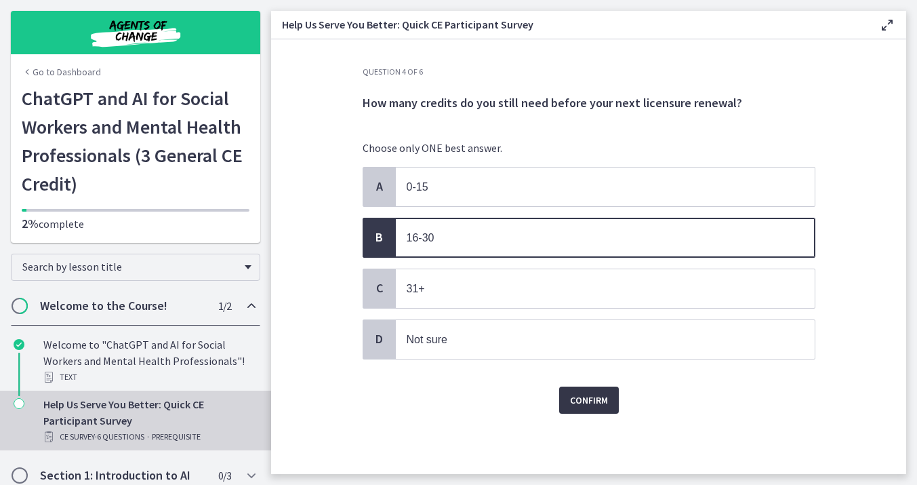  Describe the element at coordinates (589, 400) in the screenshot. I see `button: Confirm` at that location.